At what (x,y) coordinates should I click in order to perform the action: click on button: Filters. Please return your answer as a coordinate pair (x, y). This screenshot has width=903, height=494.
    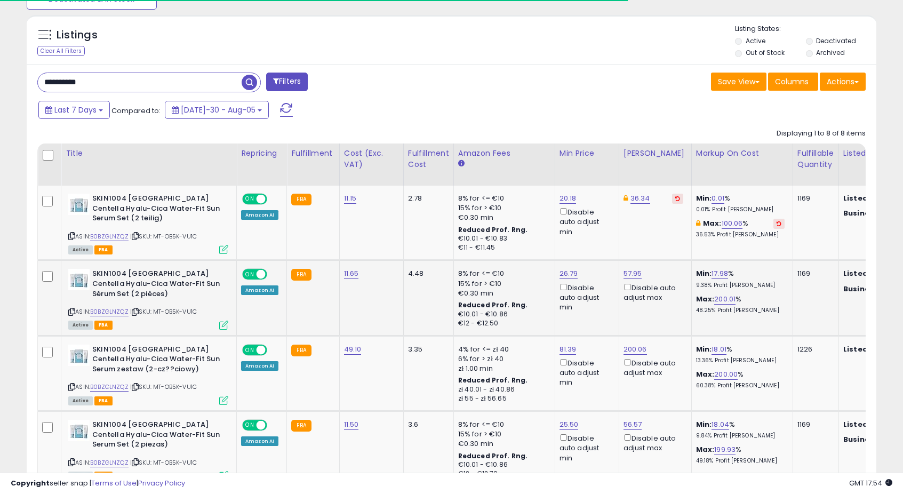
    Looking at the image, I should click on (287, 82).